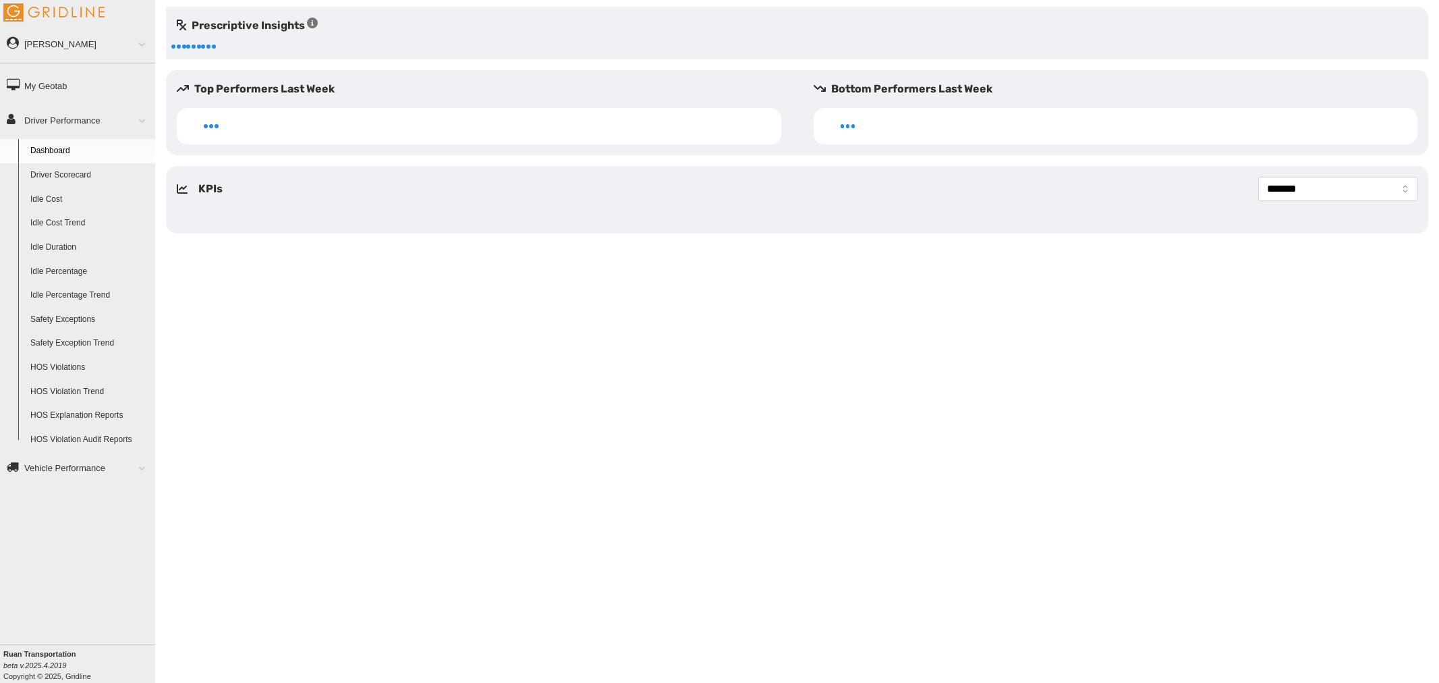 Image resolution: width=1439 pixels, height=683 pixels. I want to click on a: Driver Scorecard, so click(90, 175).